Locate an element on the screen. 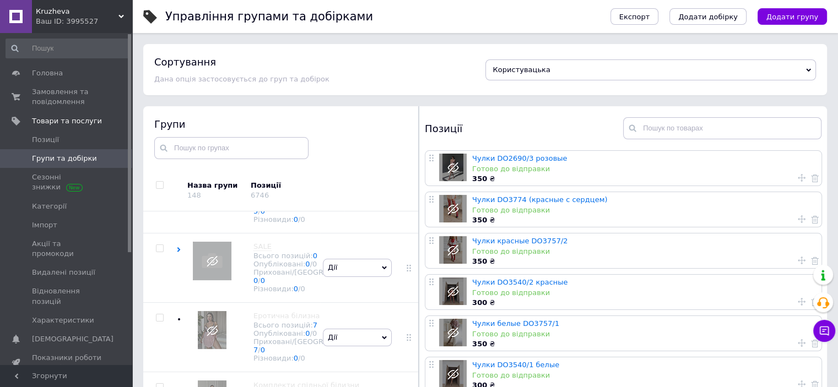 Image resolution: width=838 pixels, height=387 pixels. b: 300 is located at coordinates (479, 303).